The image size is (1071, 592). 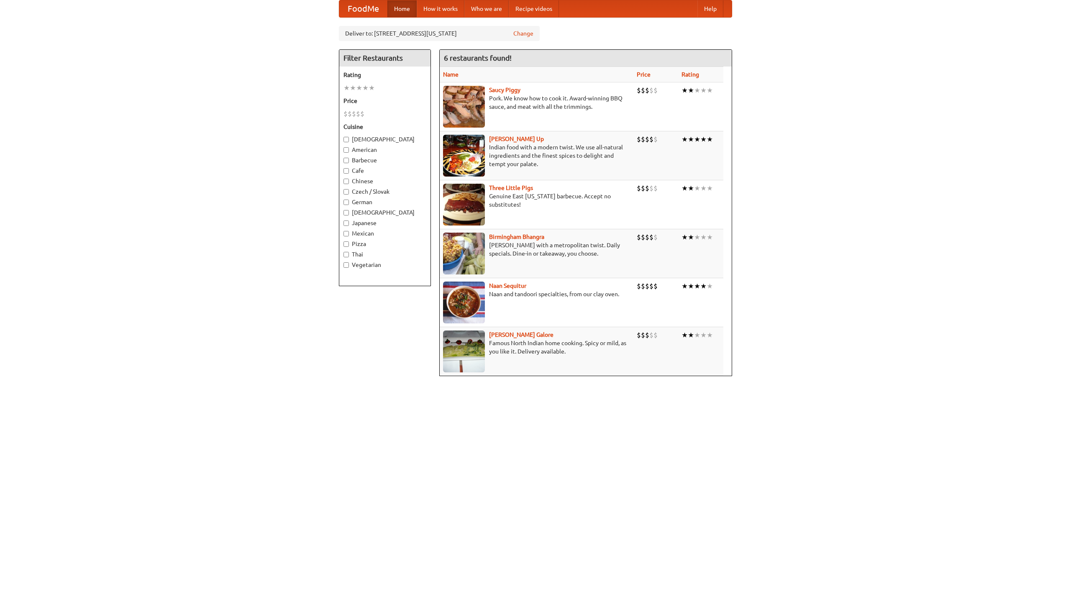 I want to click on a: Change, so click(x=523, y=33).